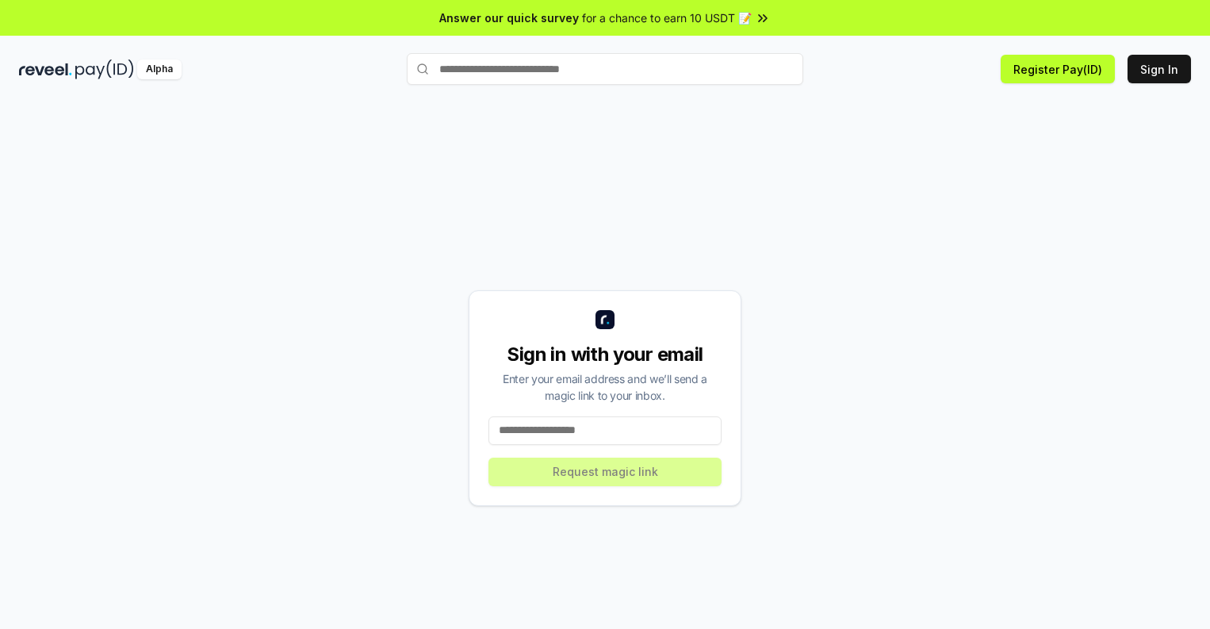 Image resolution: width=1210 pixels, height=629 pixels. I want to click on button: Register Pay(ID), so click(1057, 69).